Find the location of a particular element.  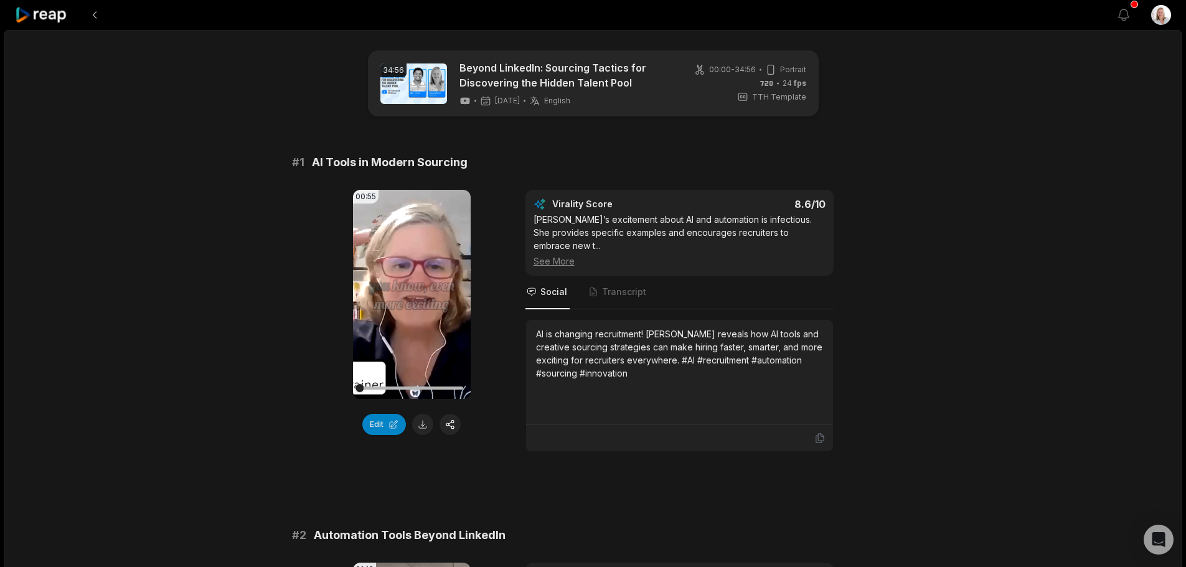

span: AI Tools in Modern Sourcing is located at coordinates (390, 162).